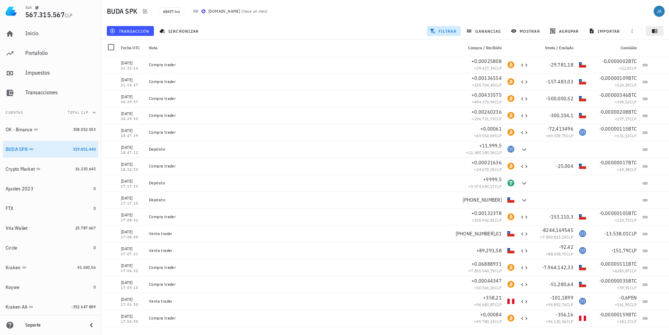 This screenshot has height=335, width=669. What do you see at coordinates (51, 287) in the screenshot?
I see `a: Koywe 0` at bounding box center [51, 287].